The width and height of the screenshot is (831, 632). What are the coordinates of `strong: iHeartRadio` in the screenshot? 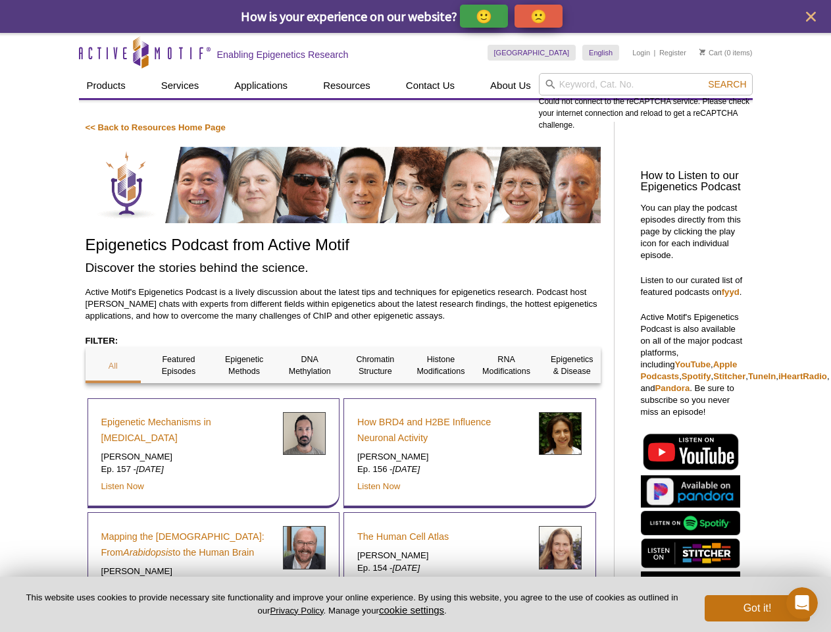 It's located at (803, 376).